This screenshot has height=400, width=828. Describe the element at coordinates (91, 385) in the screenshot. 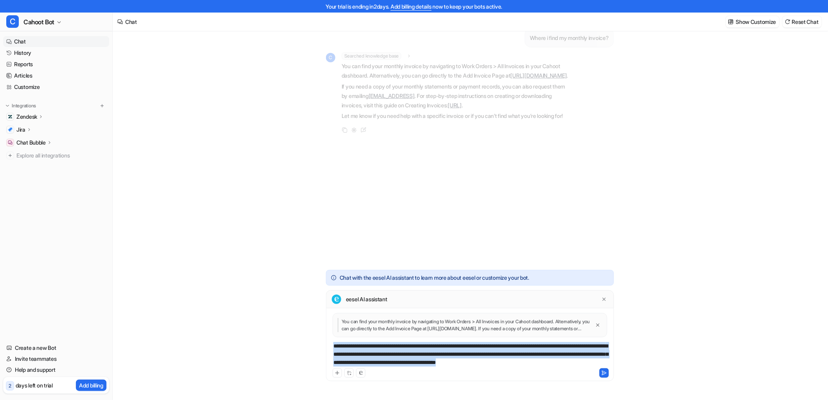

I see `p: Add billing` at that location.